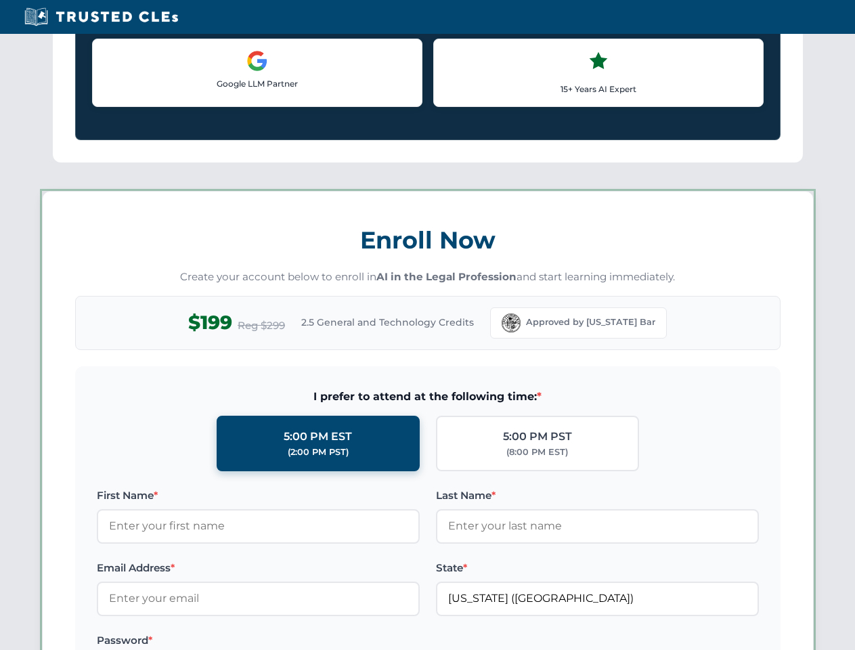 This screenshot has height=650, width=855. What do you see at coordinates (317, 436) in the screenshot?
I see `div: 5:00 PM EST` at bounding box center [317, 436].